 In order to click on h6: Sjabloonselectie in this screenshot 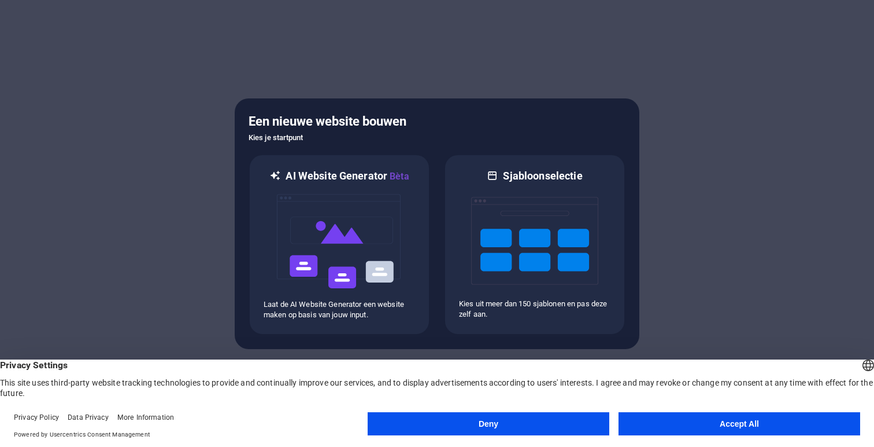, I will do `click(543, 176)`.